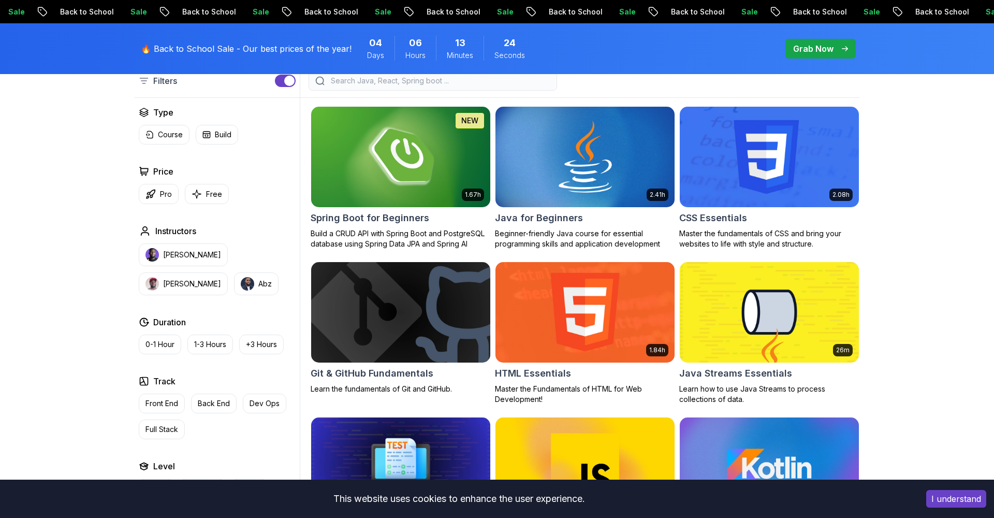  Describe the element at coordinates (160, 344) in the screenshot. I see `p: 0-1 Hour` at that location.